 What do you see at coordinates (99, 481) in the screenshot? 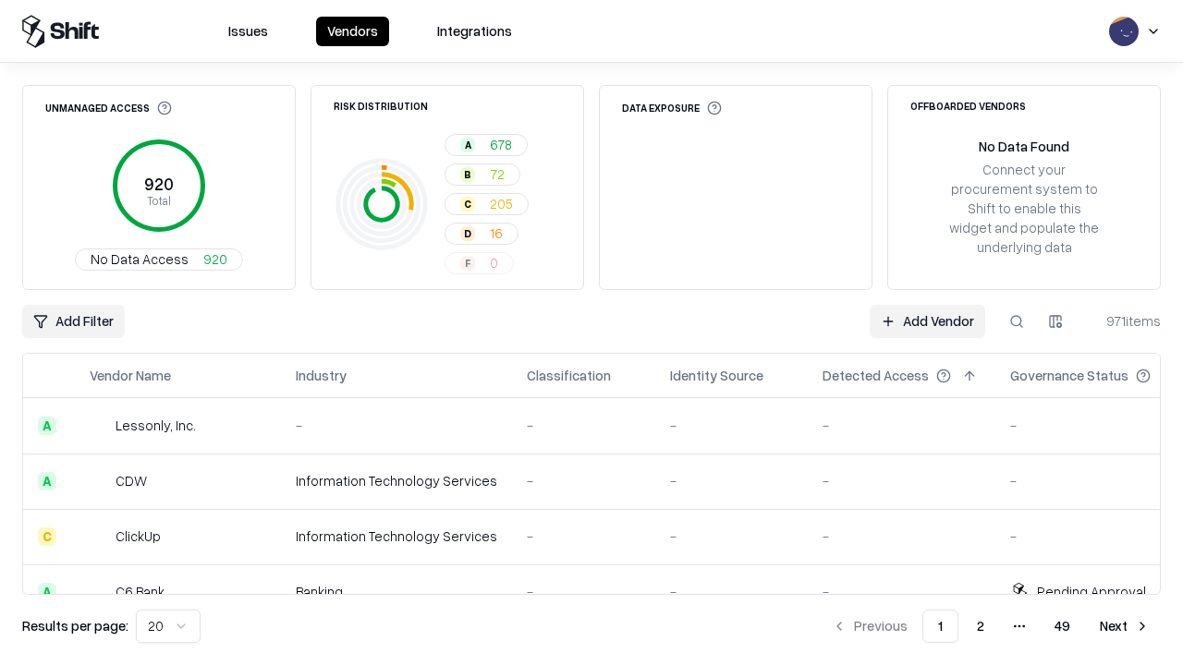
I see `img: CDW` at bounding box center [99, 481].